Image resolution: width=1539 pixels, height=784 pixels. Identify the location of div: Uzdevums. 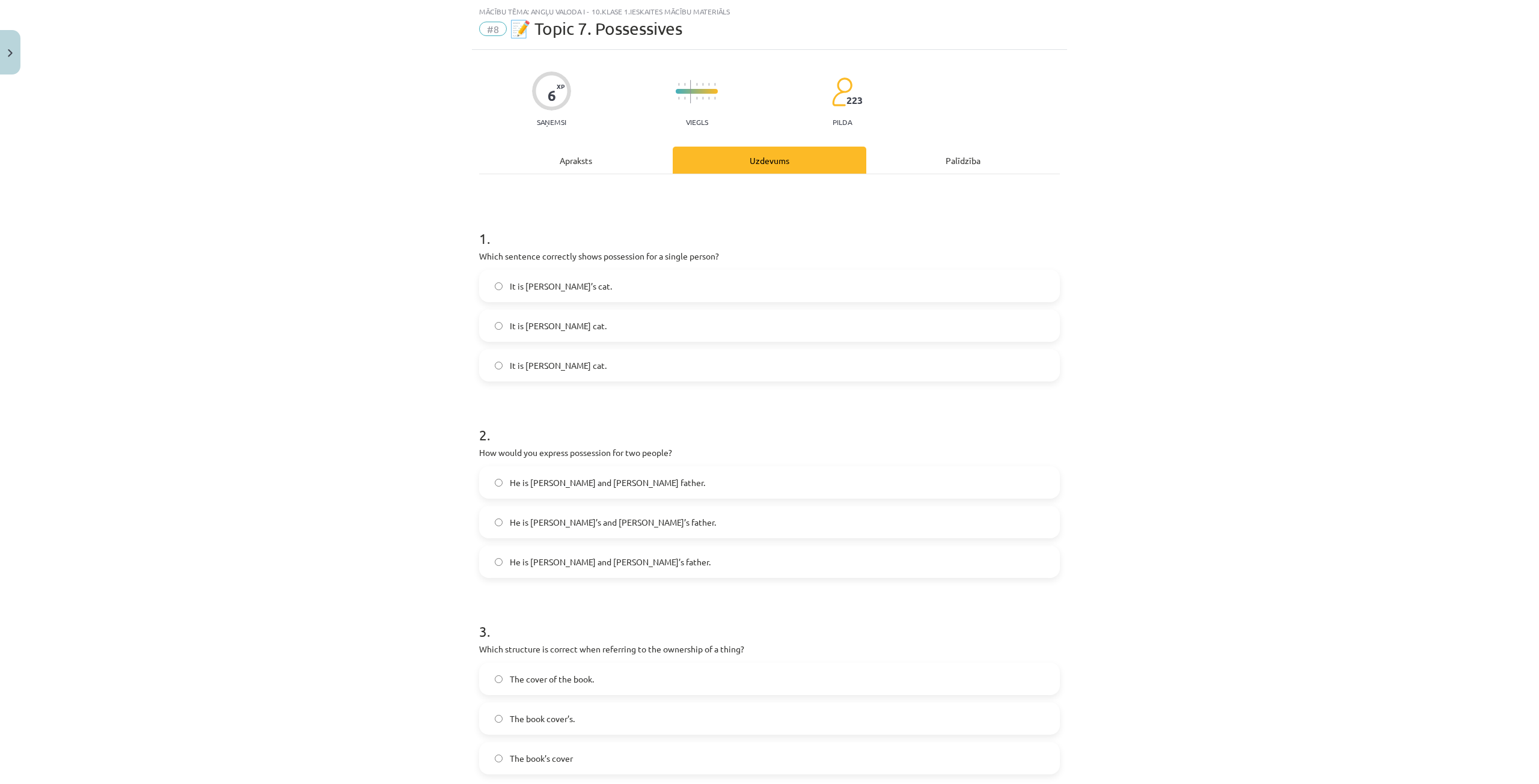
(770, 160).